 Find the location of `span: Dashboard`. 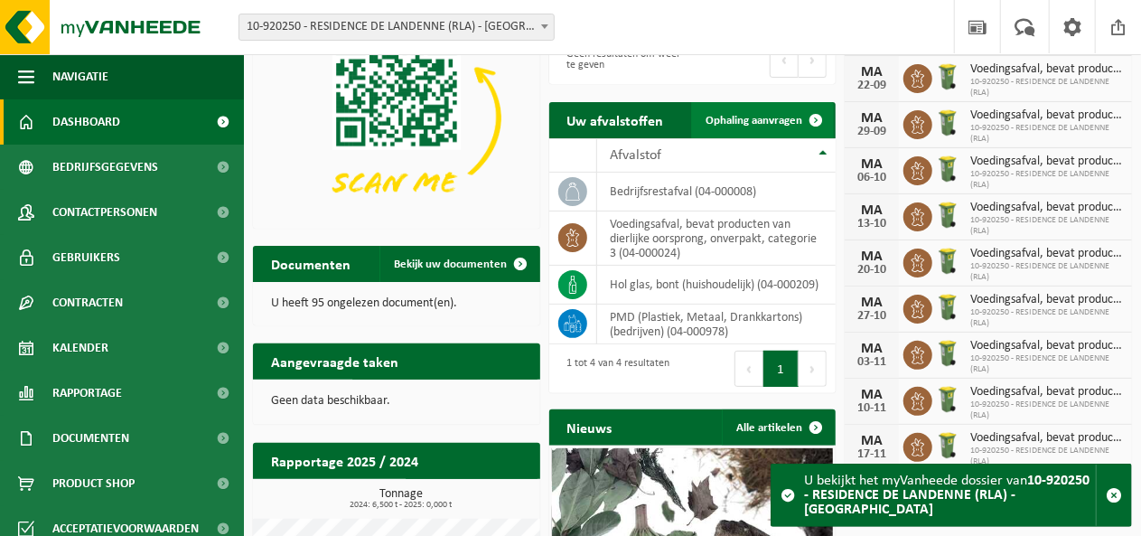

span: Dashboard is located at coordinates (86, 122).